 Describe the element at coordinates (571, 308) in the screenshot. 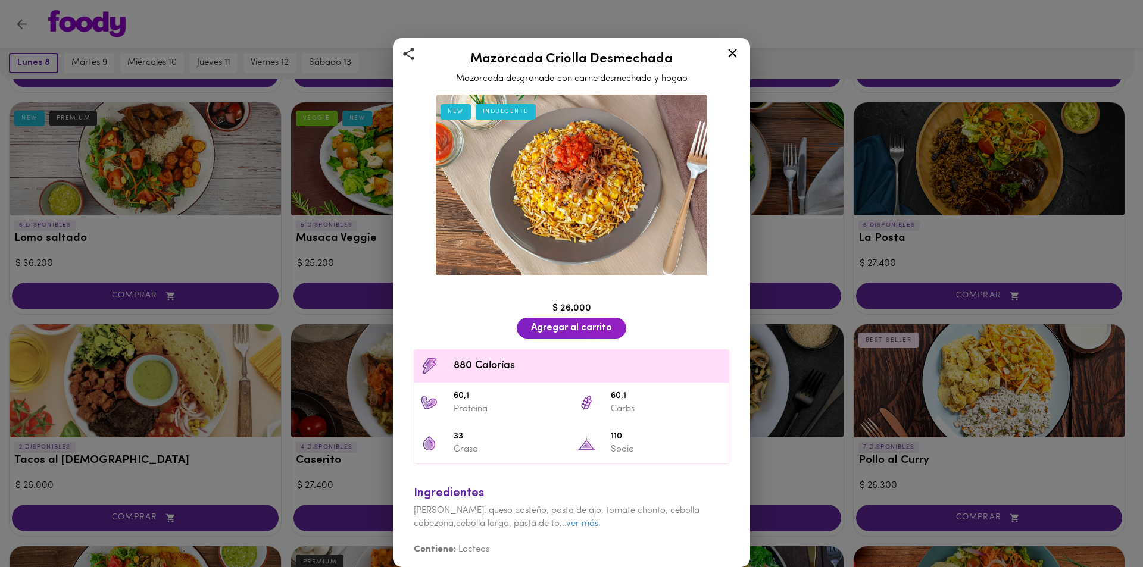

I see `div: $ 26.000` at that location.